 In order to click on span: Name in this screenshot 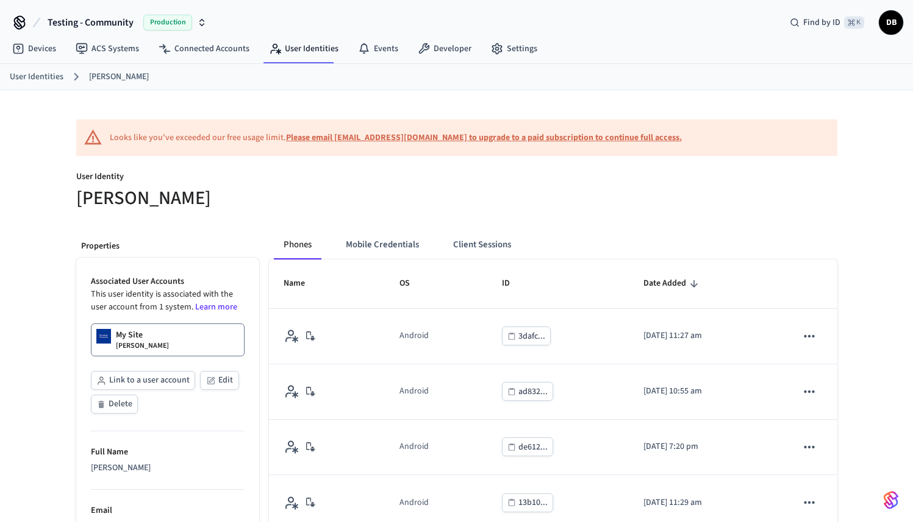, I will do `click(302, 283)`.